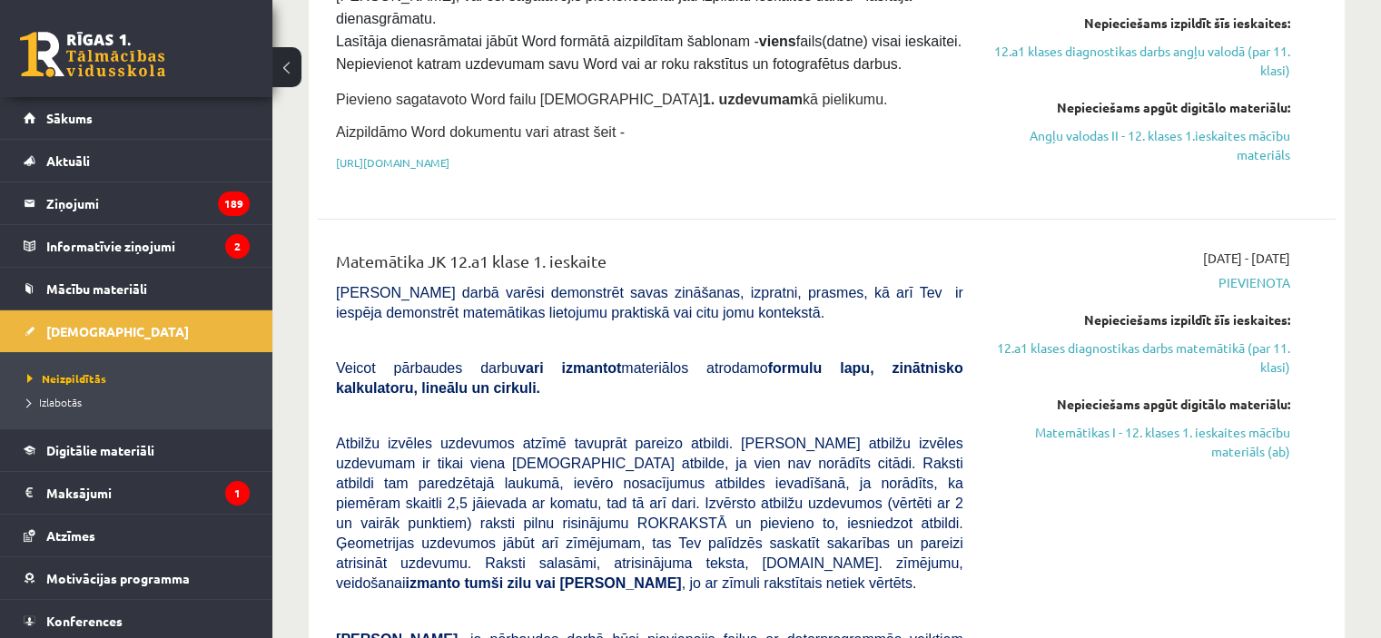  What do you see at coordinates (136, 161) in the screenshot?
I see `a: Aktuāli` at bounding box center [136, 161].